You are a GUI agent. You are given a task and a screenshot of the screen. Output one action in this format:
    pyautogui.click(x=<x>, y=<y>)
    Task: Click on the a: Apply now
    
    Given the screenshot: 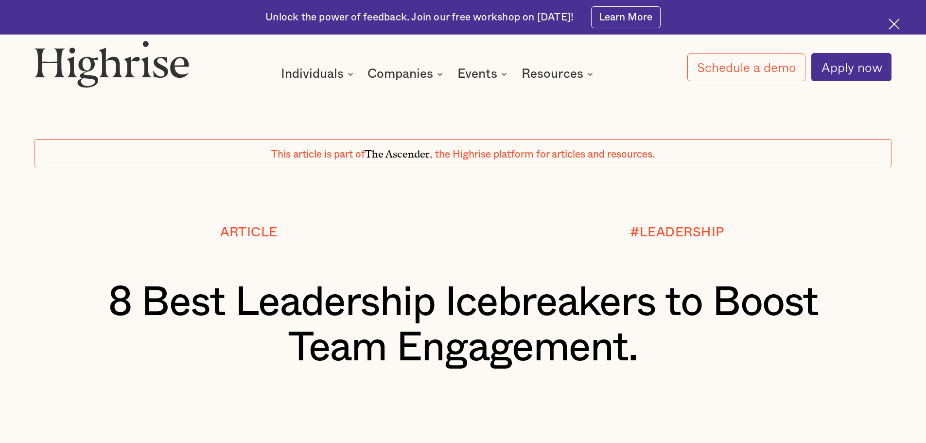 What is the action you would take?
    pyautogui.click(x=851, y=67)
    